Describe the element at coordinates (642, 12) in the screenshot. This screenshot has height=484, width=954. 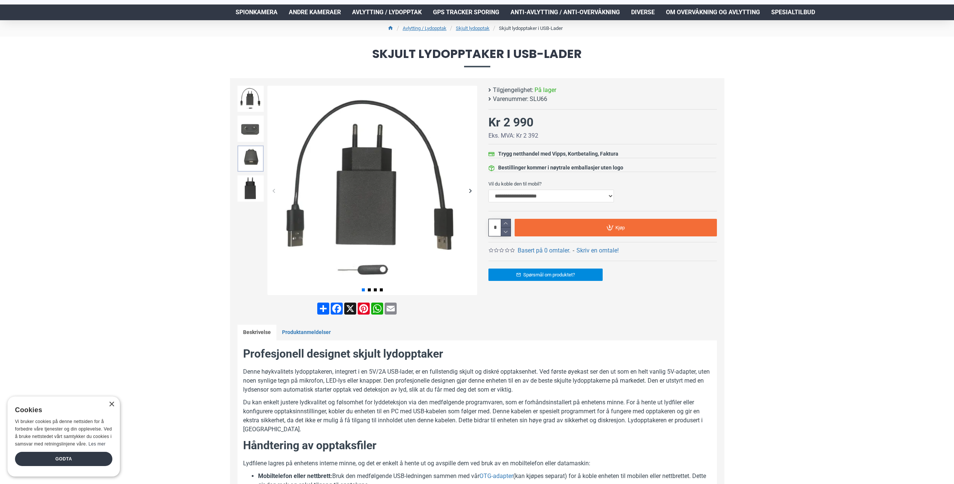
I see `a: Diverse` at that location.